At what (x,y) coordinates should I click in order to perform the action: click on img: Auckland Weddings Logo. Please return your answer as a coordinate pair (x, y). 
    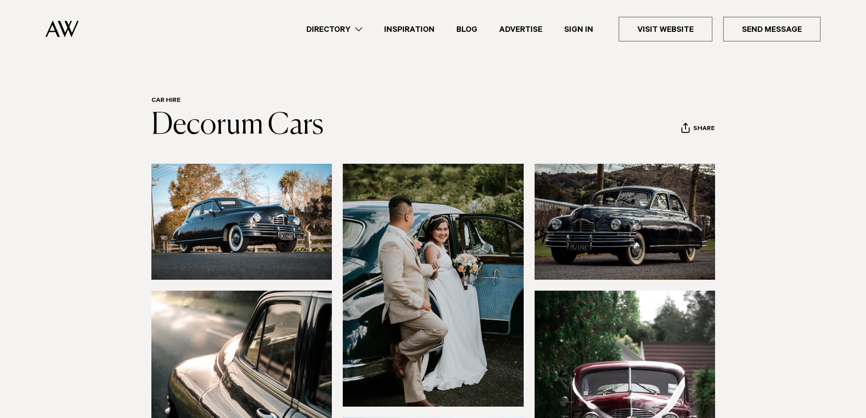
    Looking at the image, I should click on (62, 29).